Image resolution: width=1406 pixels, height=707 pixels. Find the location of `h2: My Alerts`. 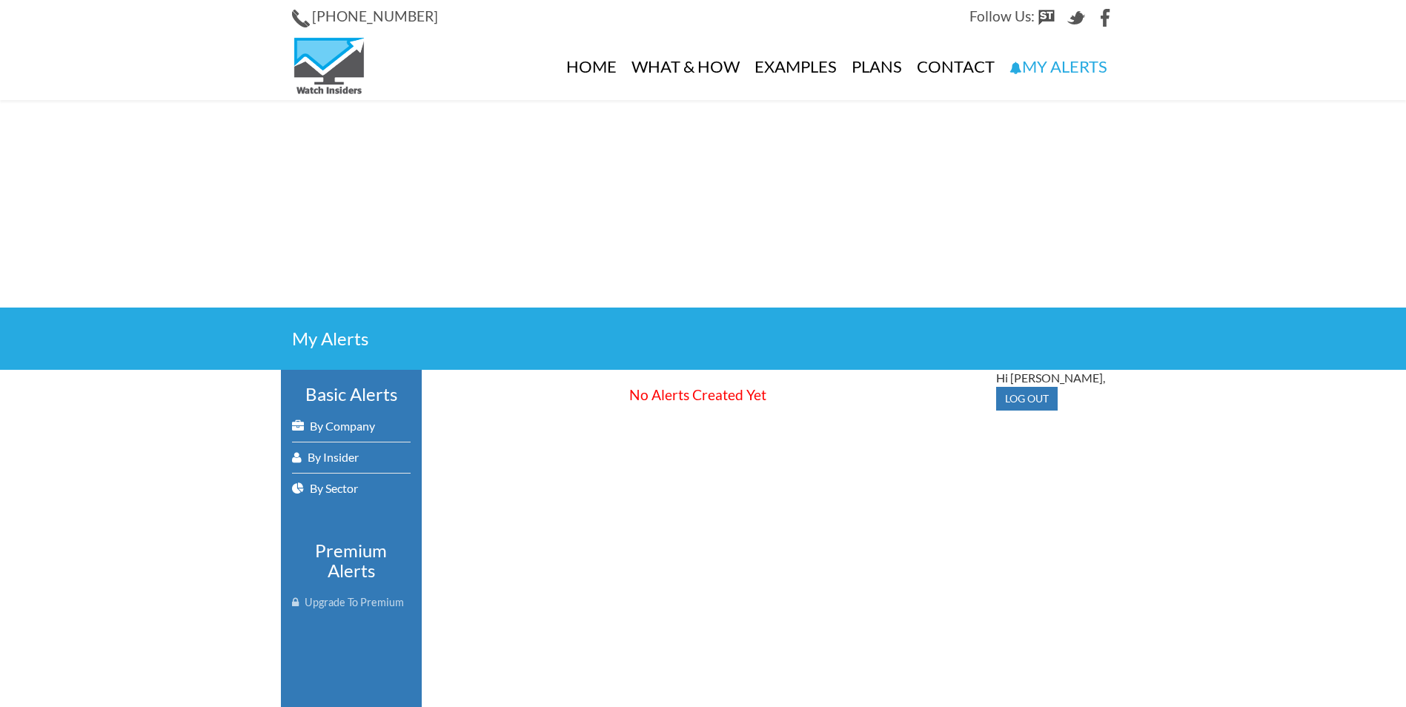

h2: My Alerts is located at coordinates (704, 339).